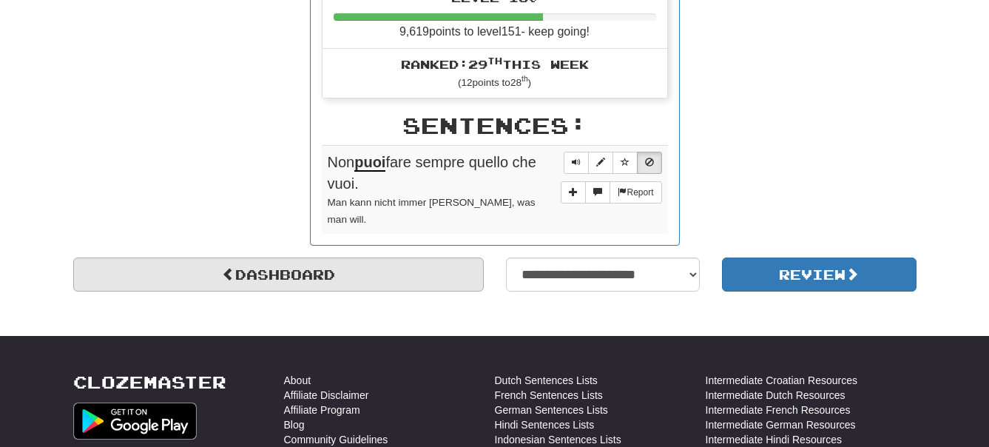  What do you see at coordinates (778, 410) in the screenshot?
I see `a: Intermediate French Resources` at bounding box center [778, 410].